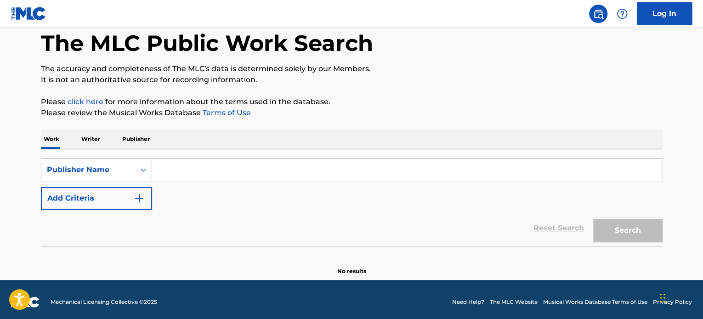 The width and height of the screenshot is (703, 319). I want to click on a: click here, so click(85, 101).